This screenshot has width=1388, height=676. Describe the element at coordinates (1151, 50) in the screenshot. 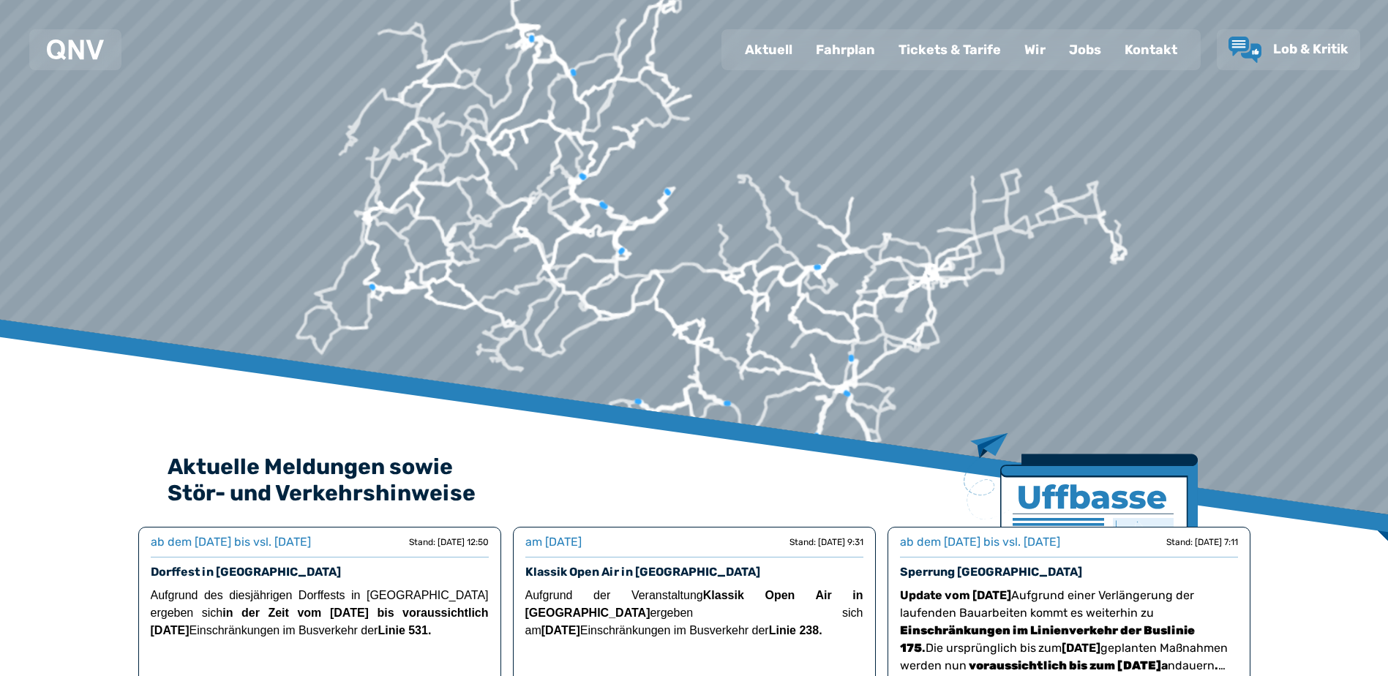

I see `a: Kontakt` at that location.